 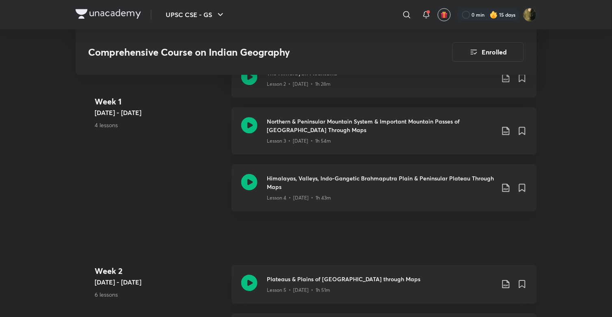 What do you see at coordinates (247, 52) in the screenshot?
I see `h3: Comprehensive Course on Indian Geography` at bounding box center [247, 52].